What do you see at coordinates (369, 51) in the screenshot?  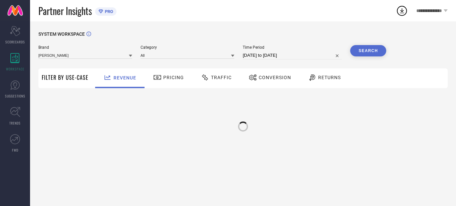 I see `button: Search` at bounding box center [369, 51].